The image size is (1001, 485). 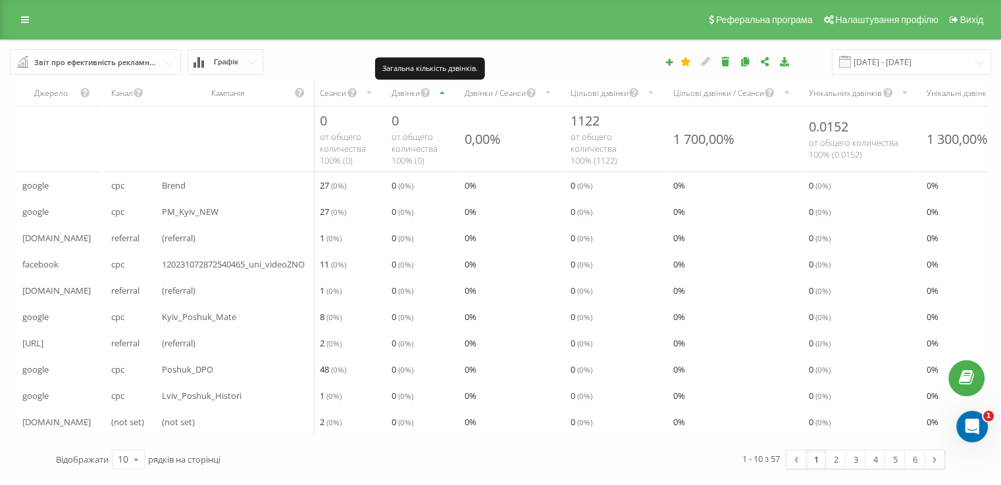 What do you see at coordinates (225, 62) in the screenshot?
I see `button: Графік` at bounding box center [225, 62].